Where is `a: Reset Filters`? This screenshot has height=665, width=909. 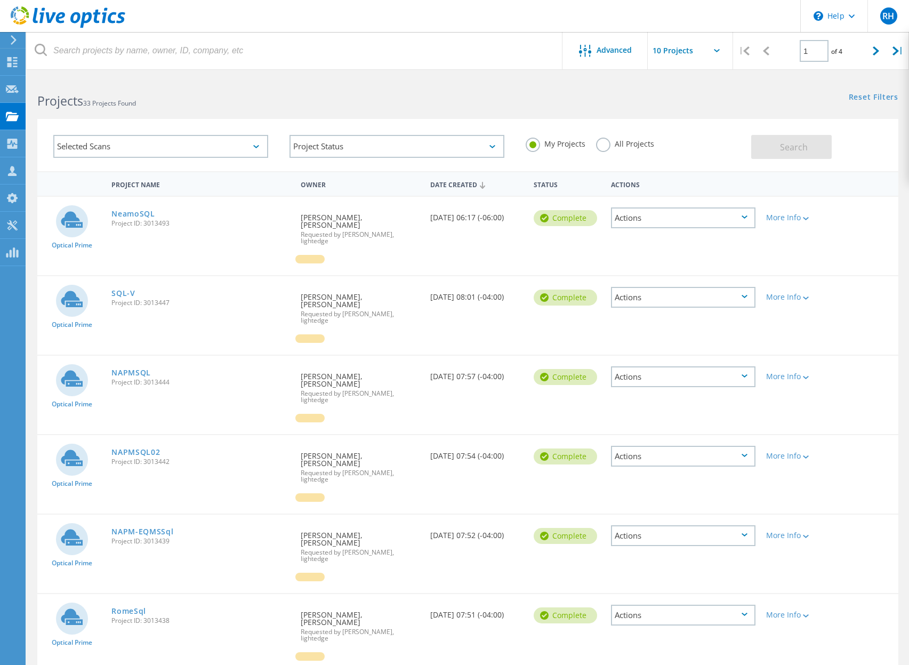 a: Reset Filters is located at coordinates (873, 98).